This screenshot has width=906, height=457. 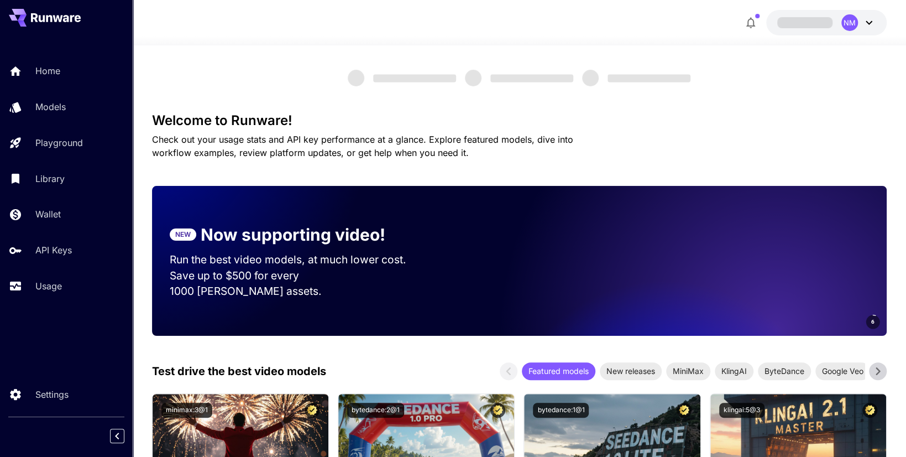 I want to click on h3: Welcome to Runware!, so click(x=519, y=121).